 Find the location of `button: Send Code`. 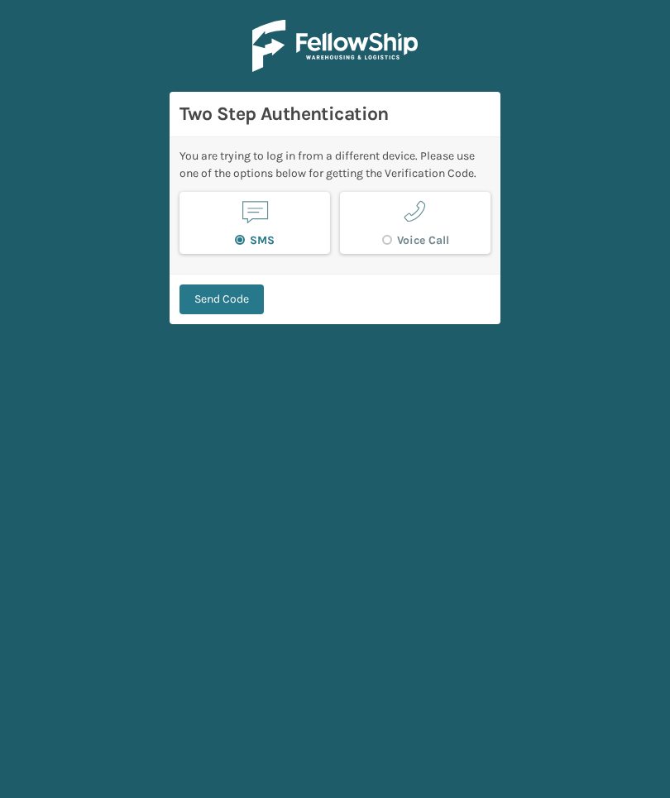

button: Send Code is located at coordinates (222, 299).